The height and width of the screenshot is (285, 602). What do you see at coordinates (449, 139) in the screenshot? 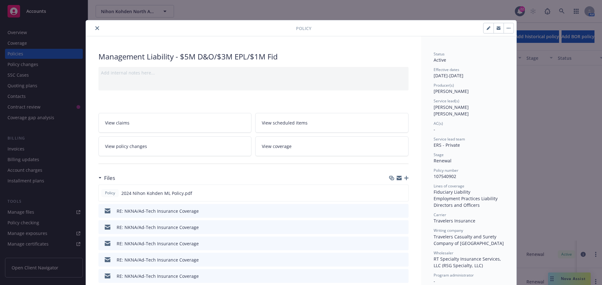
I see `span: Service lead team` at bounding box center [449, 139].